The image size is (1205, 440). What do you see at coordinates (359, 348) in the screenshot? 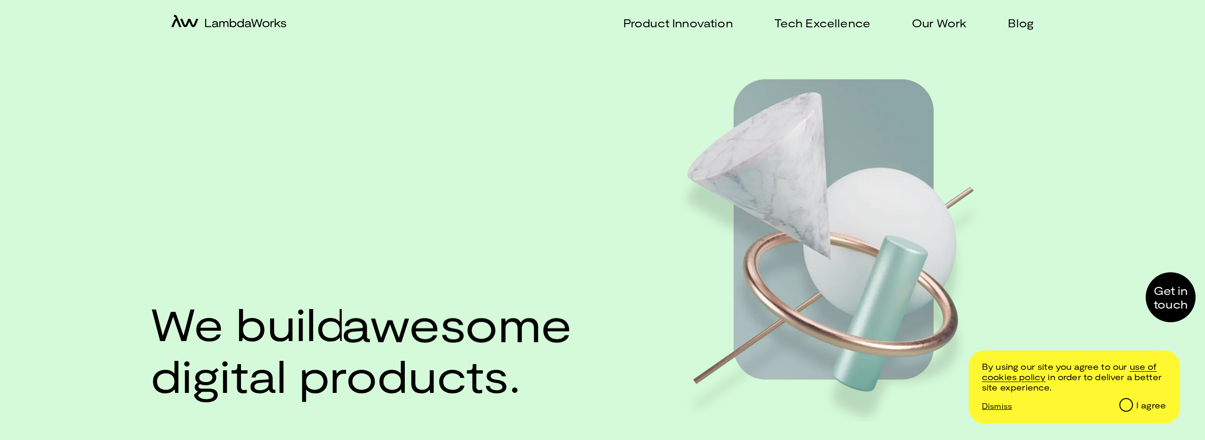
I see `h1: We build digital products.` at bounding box center [359, 348].